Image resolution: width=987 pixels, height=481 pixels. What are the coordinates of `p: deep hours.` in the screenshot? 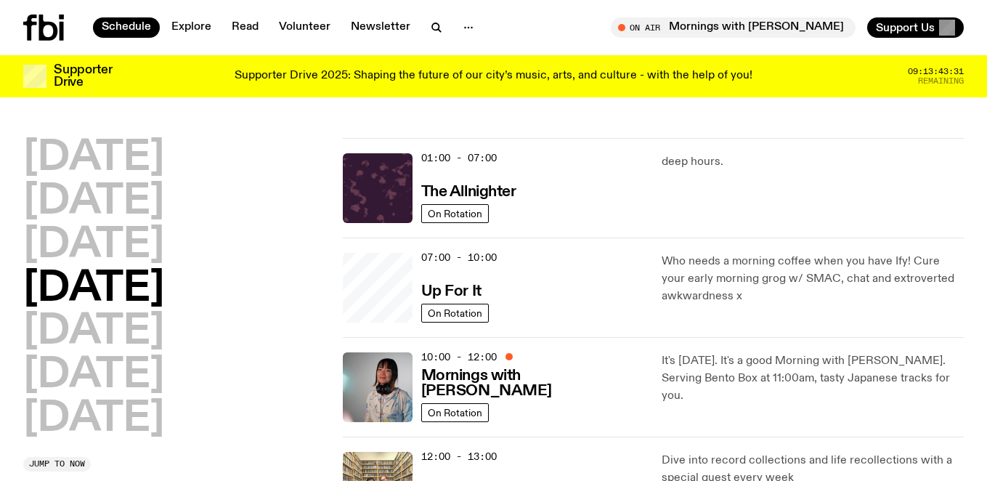 It's located at (812, 162).